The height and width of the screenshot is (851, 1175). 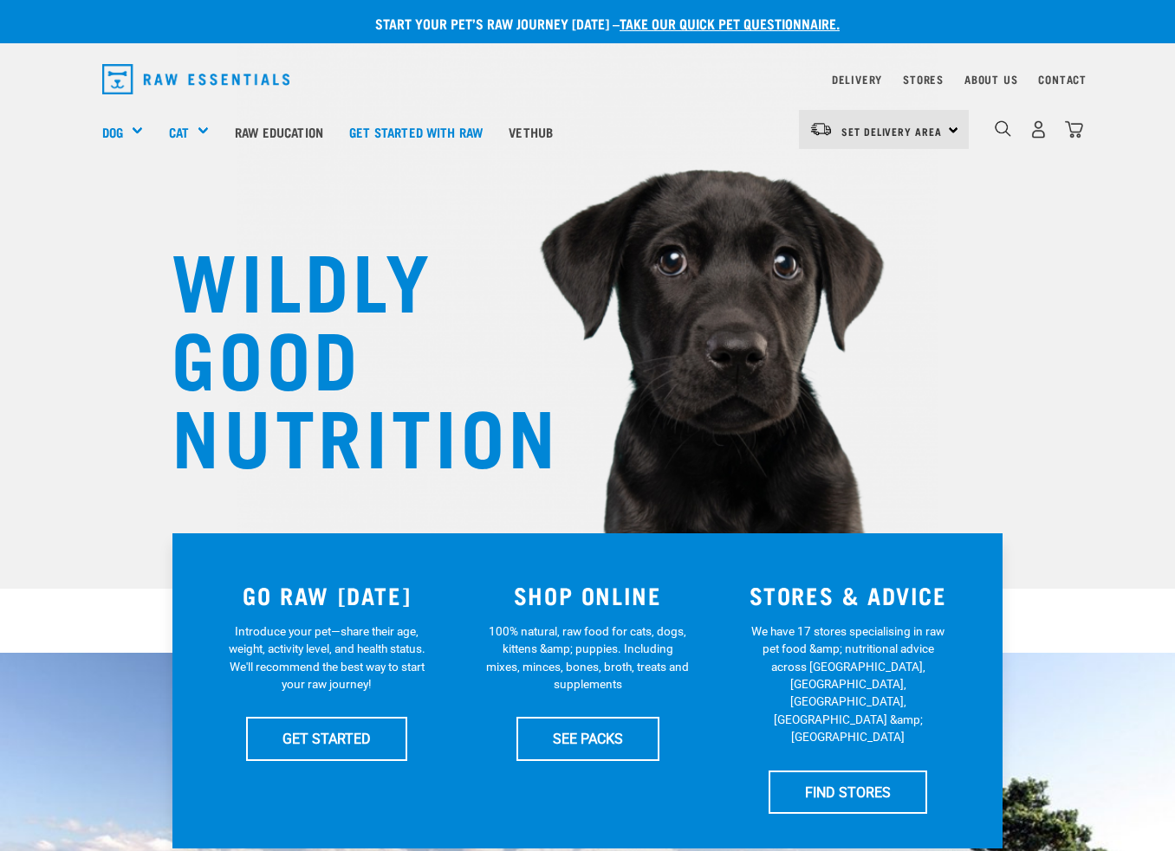 I want to click on p: Introduce your pet—share their age, weight, activity level, and health status. We'll recommend th..., so click(x=327, y=658).